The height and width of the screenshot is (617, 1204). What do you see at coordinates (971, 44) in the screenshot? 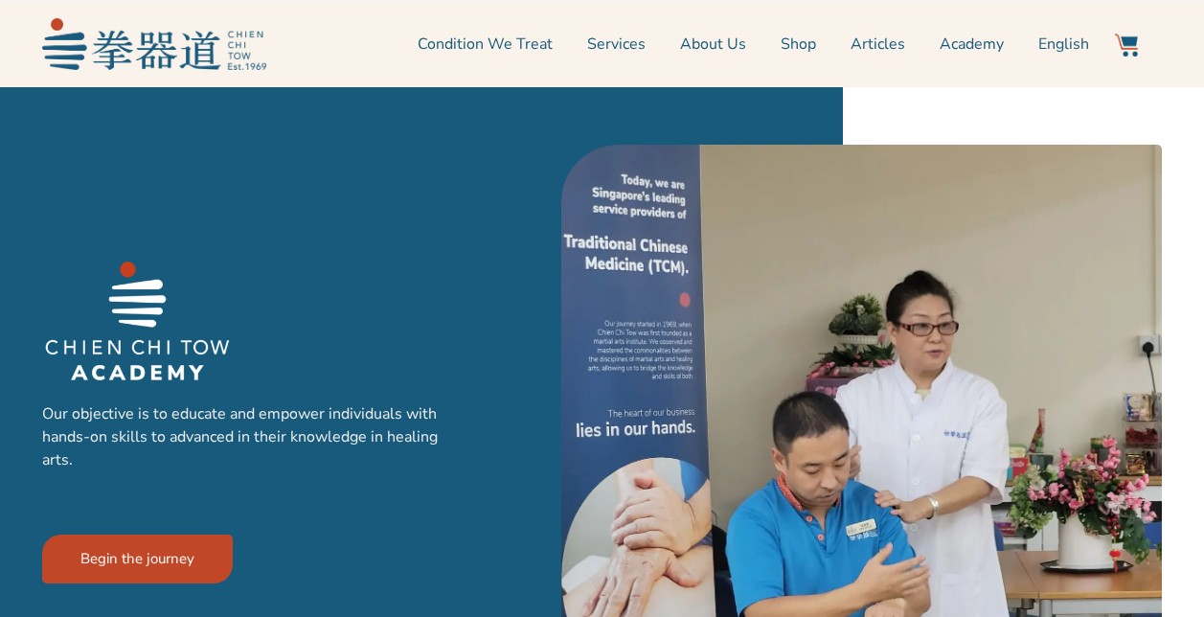
I see `a: Academy` at bounding box center [971, 44].